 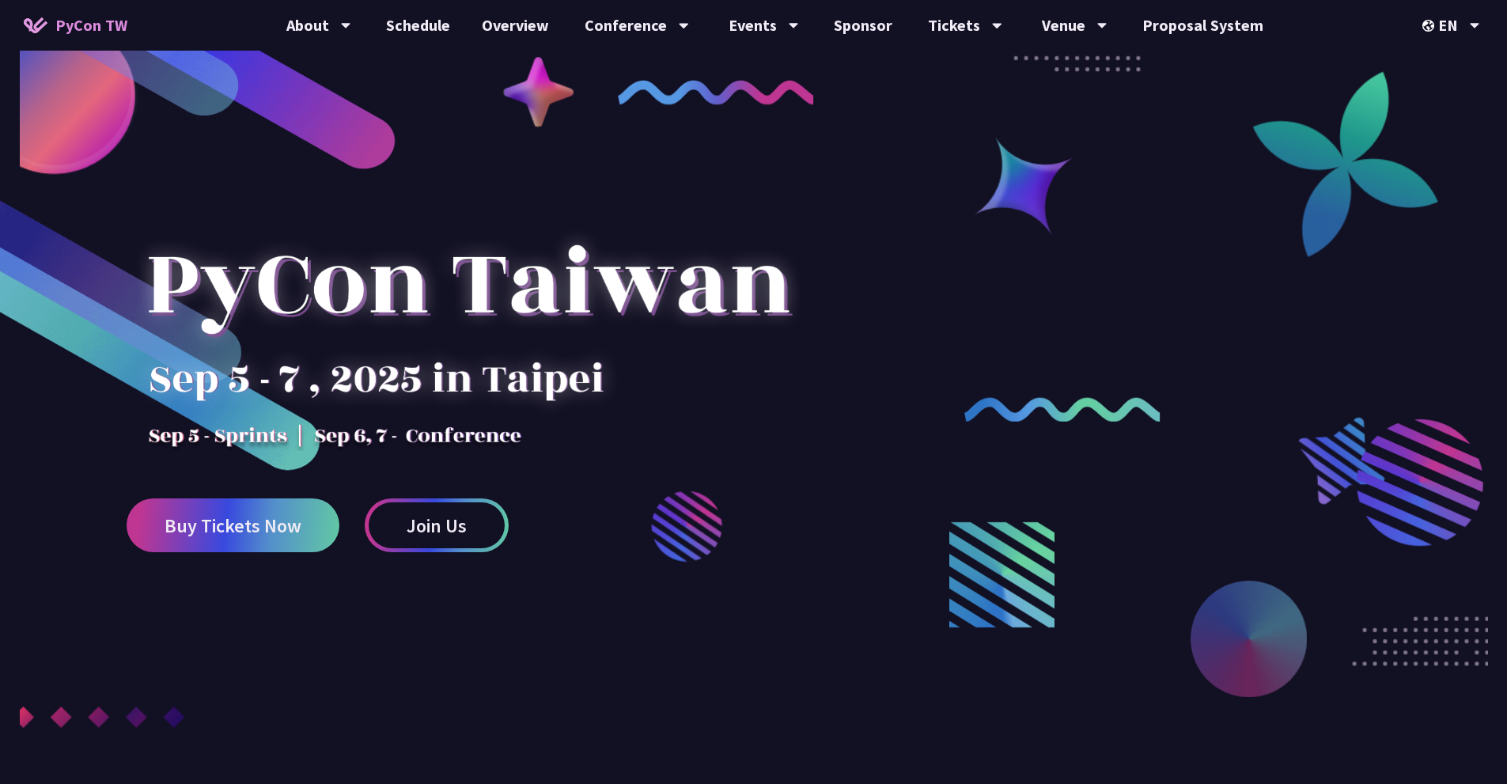 What do you see at coordinates (1430, 25) in the screenshot?
I see `img: Locale Icon` at bounding box center [1430, 25].